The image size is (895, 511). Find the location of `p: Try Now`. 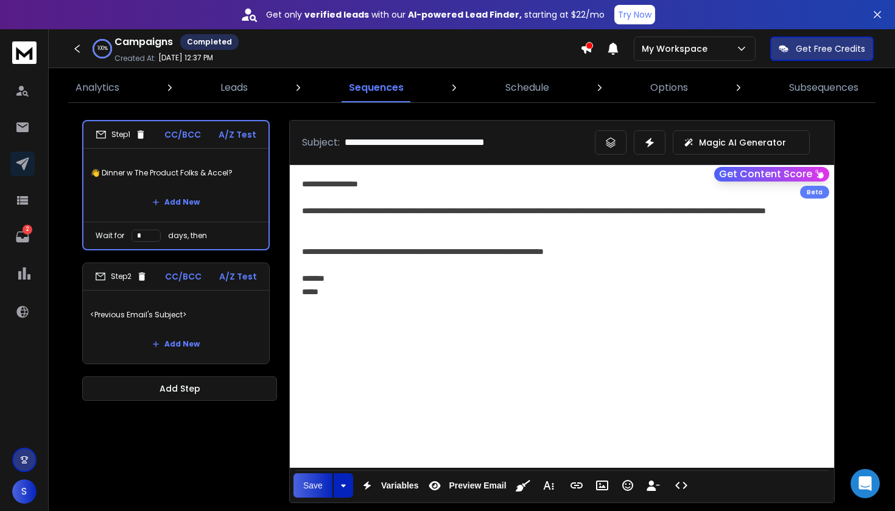

p: Try Now is located at coordinates (634, 15).